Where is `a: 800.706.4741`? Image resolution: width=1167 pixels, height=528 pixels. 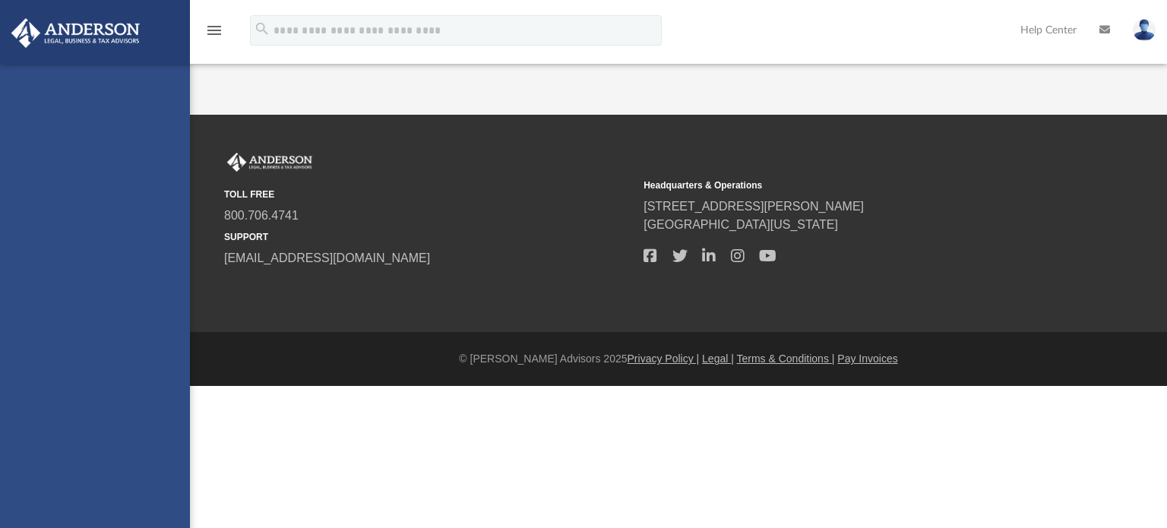
a: 800.706.4741 is located at coordinates (261, 215).